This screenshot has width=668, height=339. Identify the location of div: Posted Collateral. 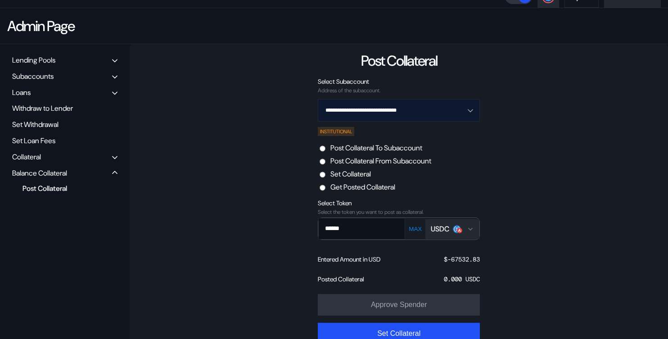
(341, 279).